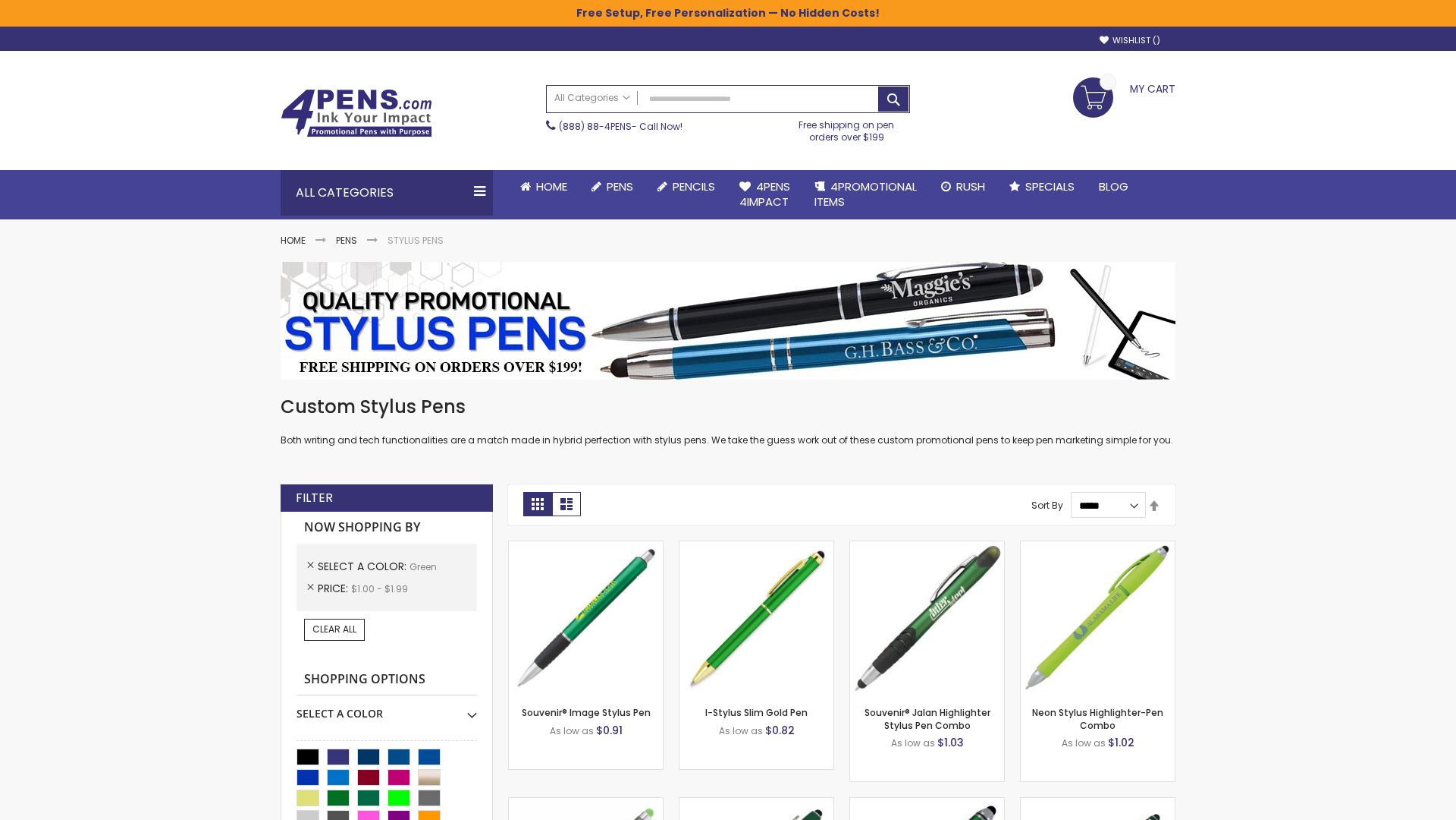 This screenshot has width=1456, height=820. I want to click on span: Rush, so click(971, 186).